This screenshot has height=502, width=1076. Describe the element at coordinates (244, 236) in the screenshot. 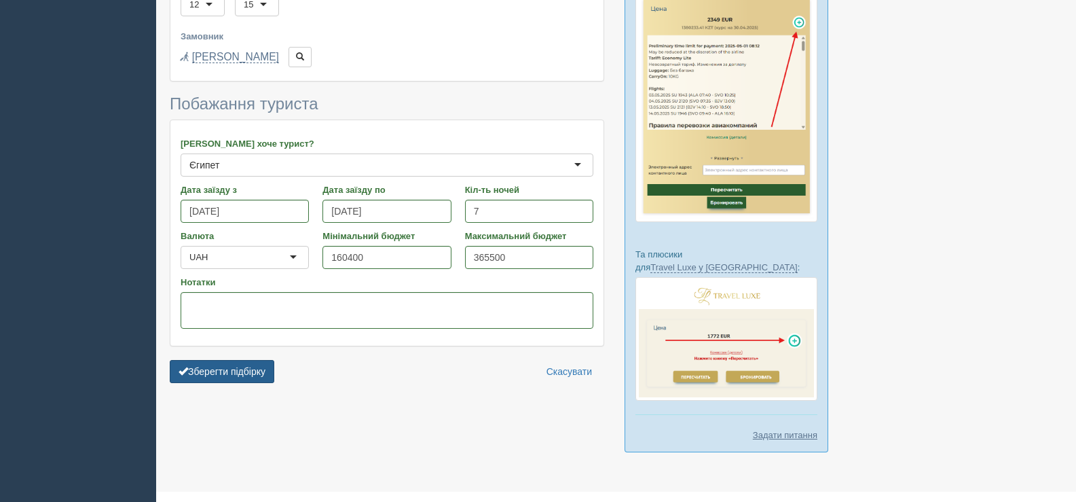

I see `label: Валюта` at that location.